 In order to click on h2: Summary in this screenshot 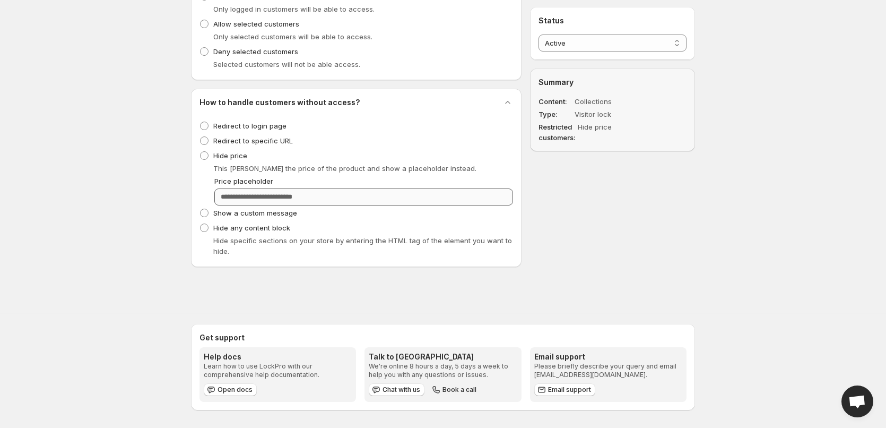, I will do `click(613, 82)`.